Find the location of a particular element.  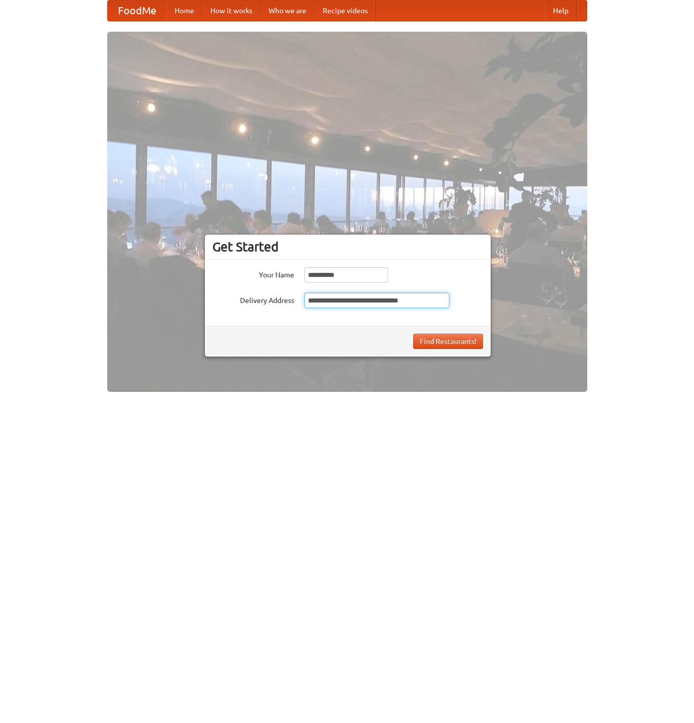

button: Find Restaurants! is located at coordinates (448, 341).